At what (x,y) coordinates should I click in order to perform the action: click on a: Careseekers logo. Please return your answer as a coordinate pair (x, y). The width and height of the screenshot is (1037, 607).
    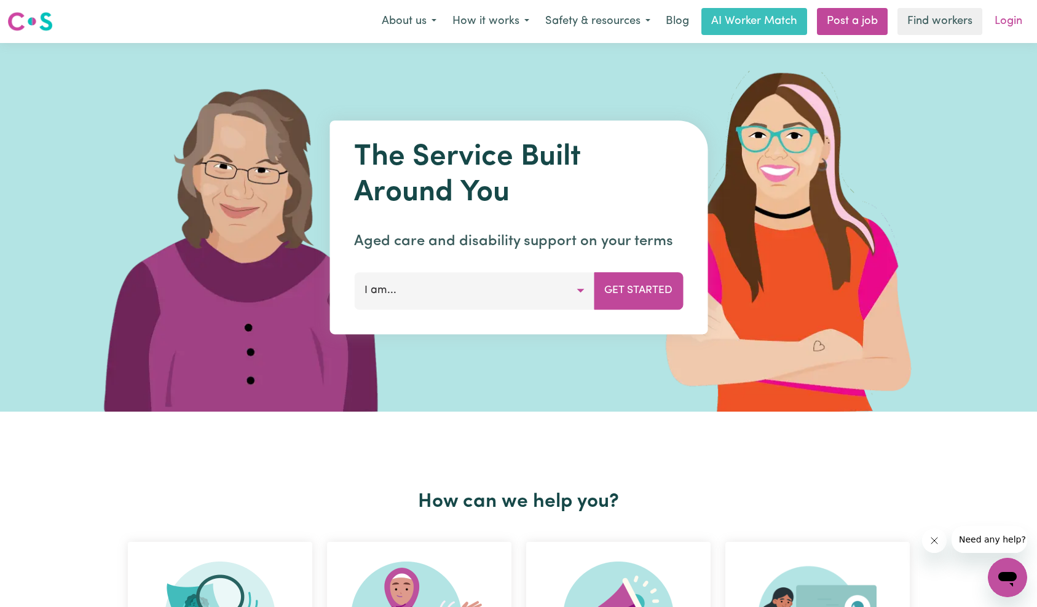
    Looking at the image, I should click on (30, 22).